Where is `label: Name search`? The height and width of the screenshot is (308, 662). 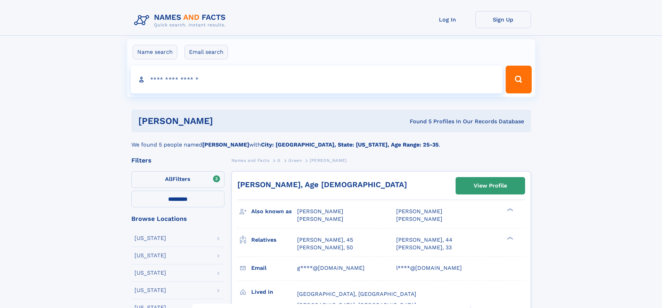 label: Name search is located at coordinates (155, 52).